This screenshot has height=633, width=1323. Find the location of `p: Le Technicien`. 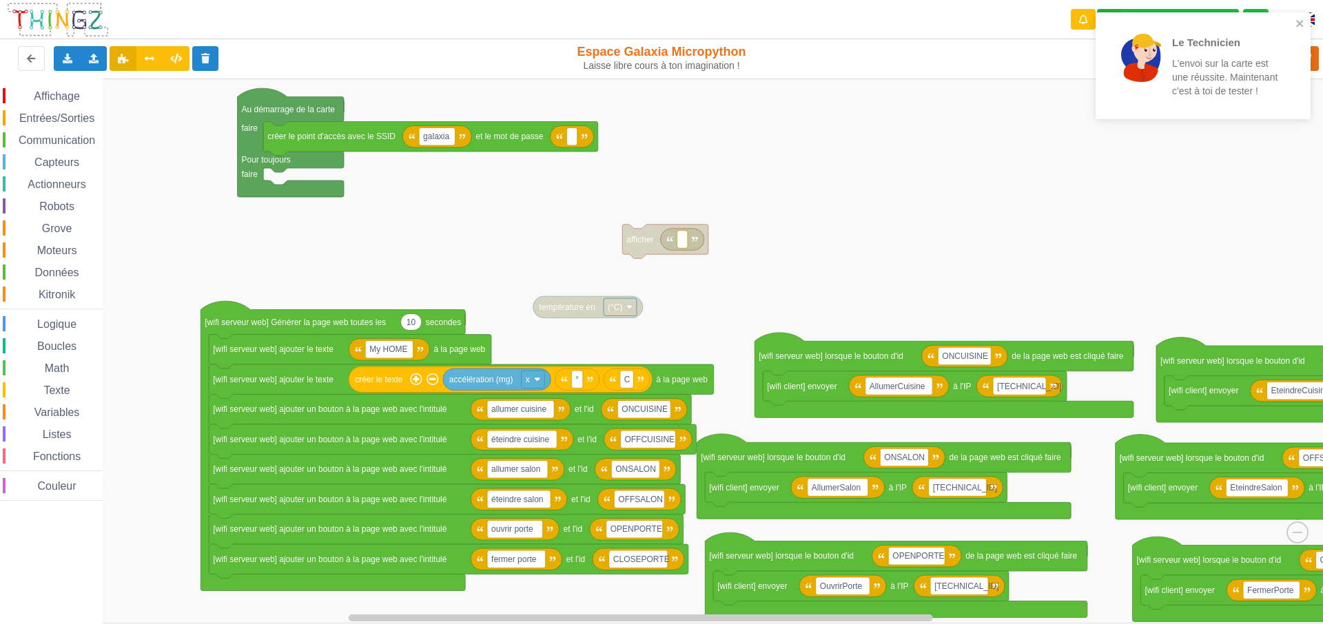

p: Le Technicien is located at coordinates (1226, 42).